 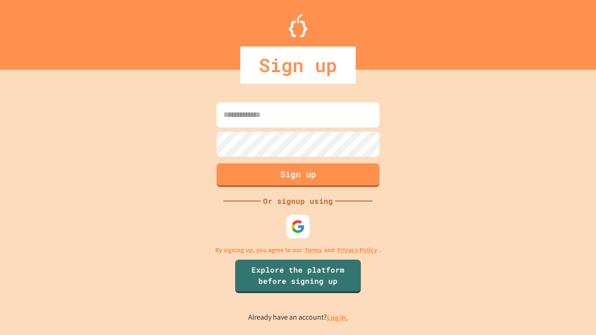 What do you see at coordinates (298, 277) in the screenshot?
I see `a: Explore the platform before signing up` at bounding box center [298, 277].